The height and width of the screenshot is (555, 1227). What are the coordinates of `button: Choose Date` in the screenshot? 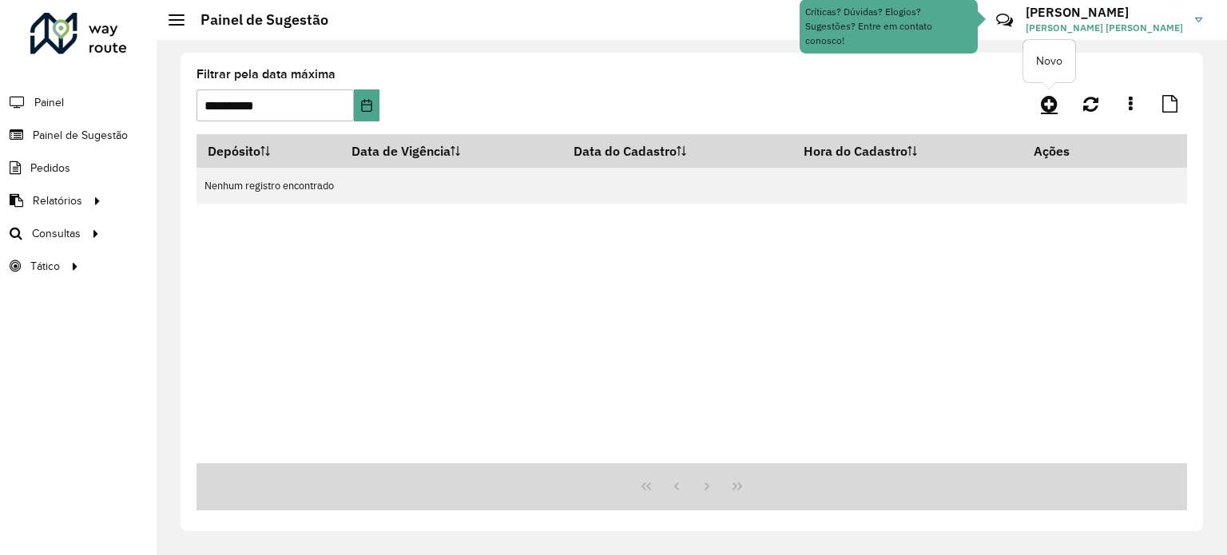 It's located at (367, 105).